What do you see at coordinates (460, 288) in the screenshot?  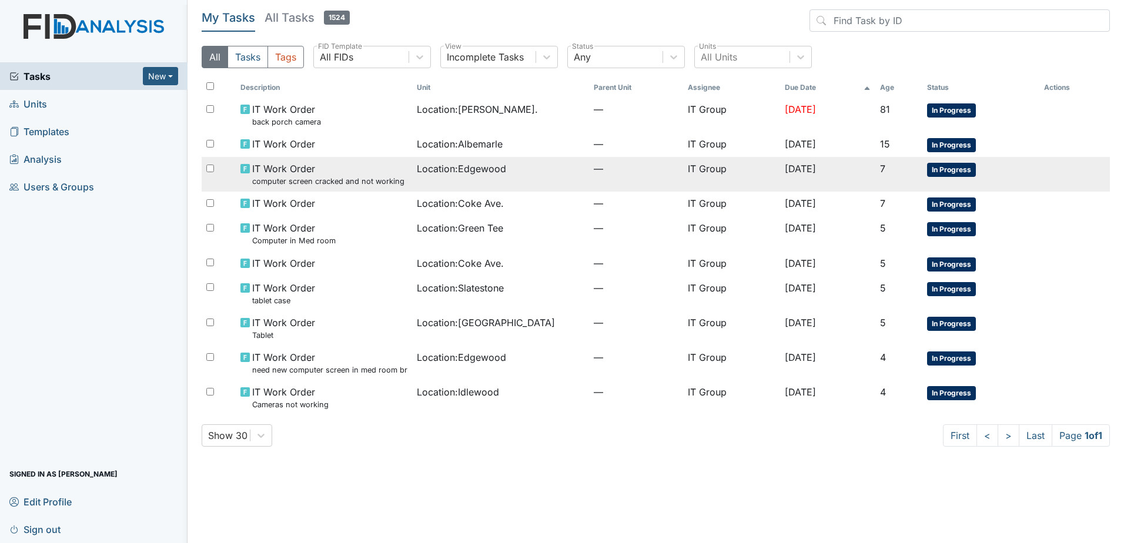 I see `span: Location : Slatestone` at bounding box center [460, 288].